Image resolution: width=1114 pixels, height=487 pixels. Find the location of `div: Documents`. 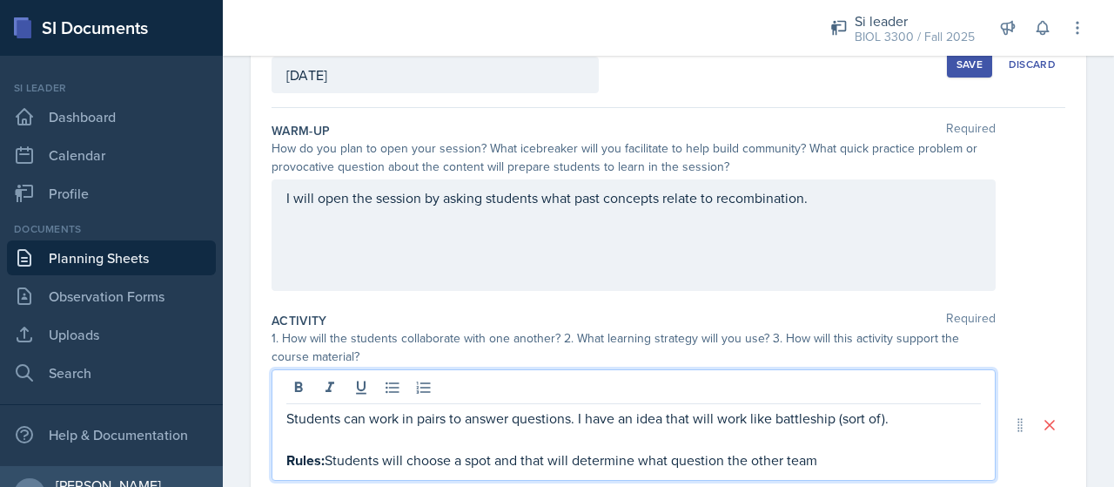

div: Documents is located at coordinates (111, 229).